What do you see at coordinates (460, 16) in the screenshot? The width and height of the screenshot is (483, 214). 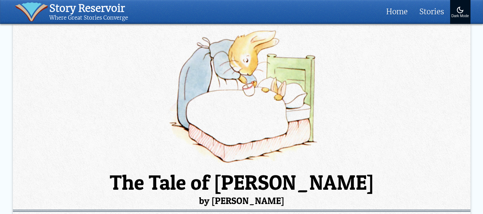 I see `div: Dark Mode` at bounding box center [460, 16].